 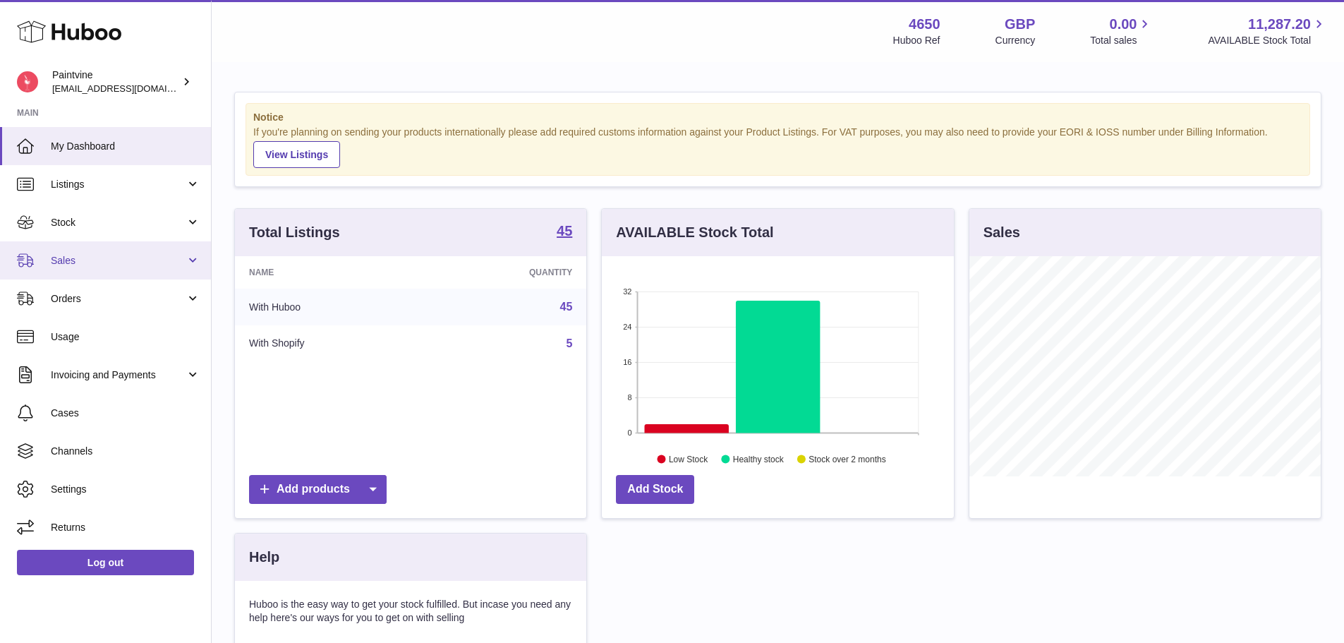 What do you see at coordinates (777, 117) in the screenshot?
I see `strong: Notice` at bounding box center [777, 117].